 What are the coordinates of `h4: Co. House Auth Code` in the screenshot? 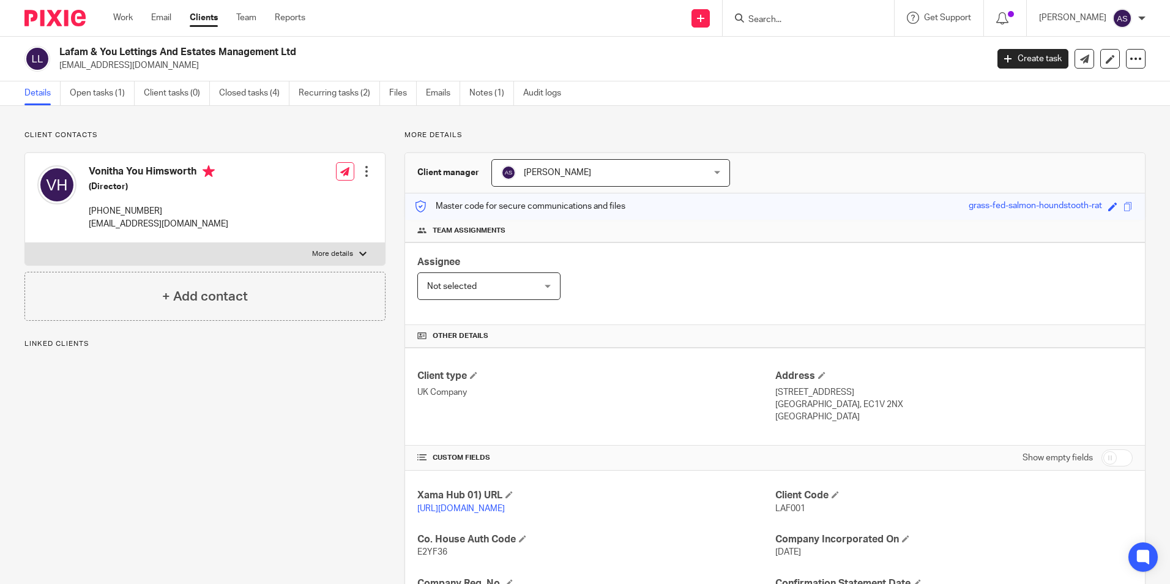 It's located at (596, 539).